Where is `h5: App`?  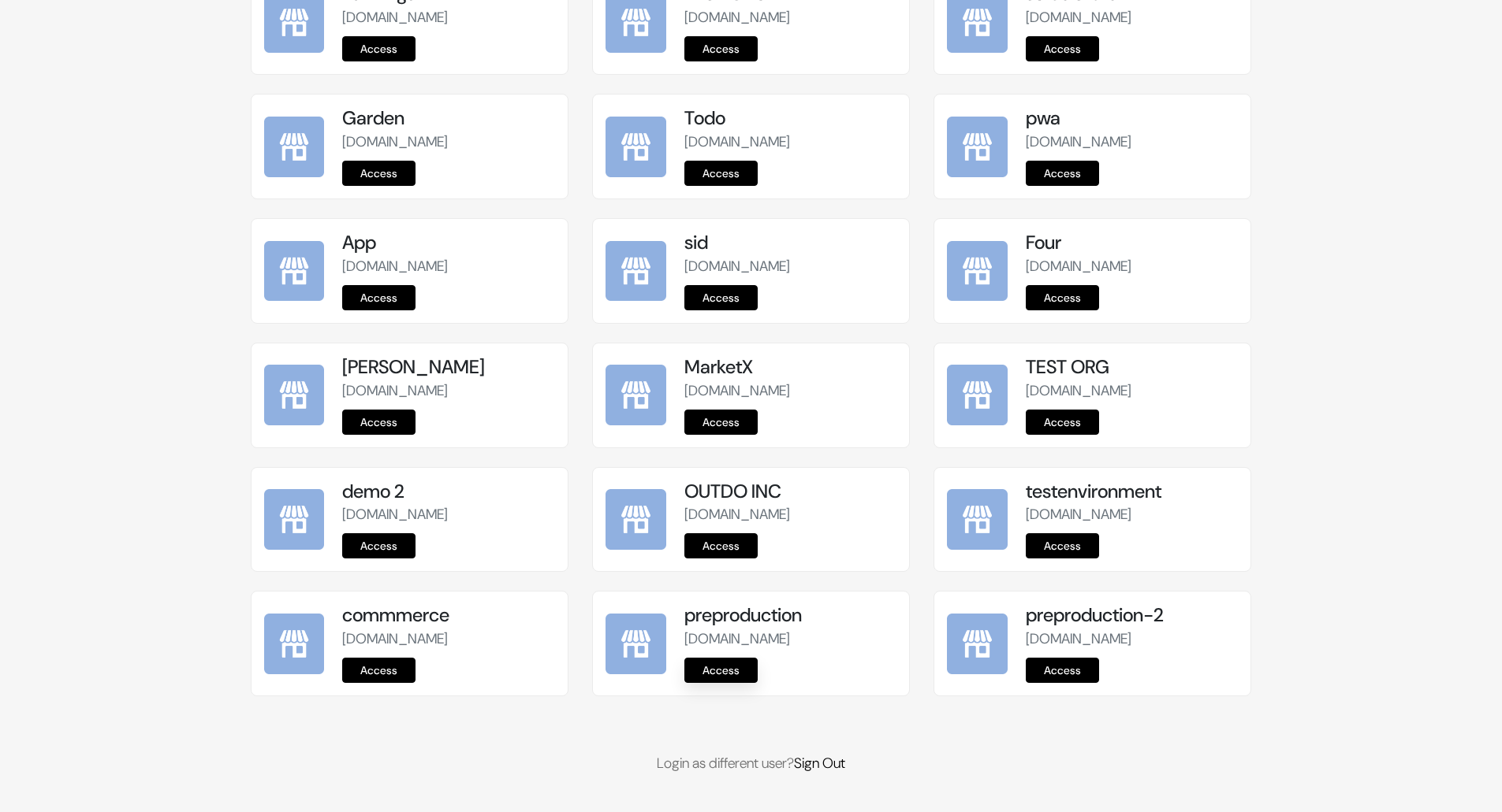
h5: App is located at coordinates (448, 243).